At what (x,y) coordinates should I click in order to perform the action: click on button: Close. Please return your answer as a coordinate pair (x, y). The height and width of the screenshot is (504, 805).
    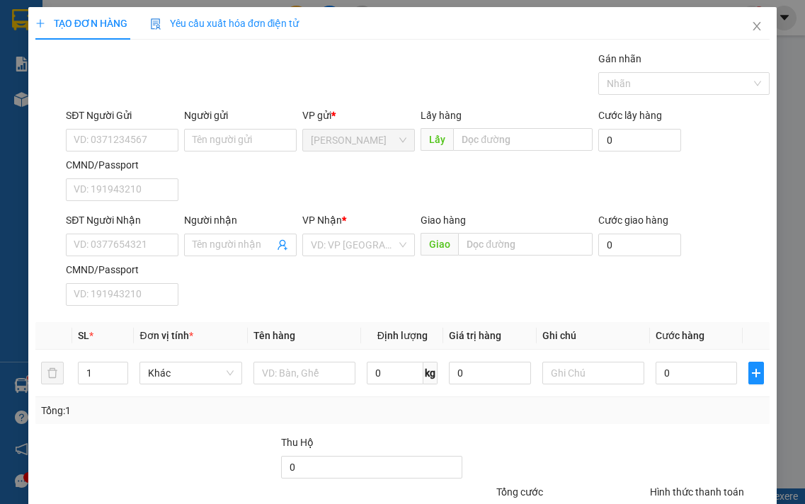
    Looking at the image, I should click on (757, 27).